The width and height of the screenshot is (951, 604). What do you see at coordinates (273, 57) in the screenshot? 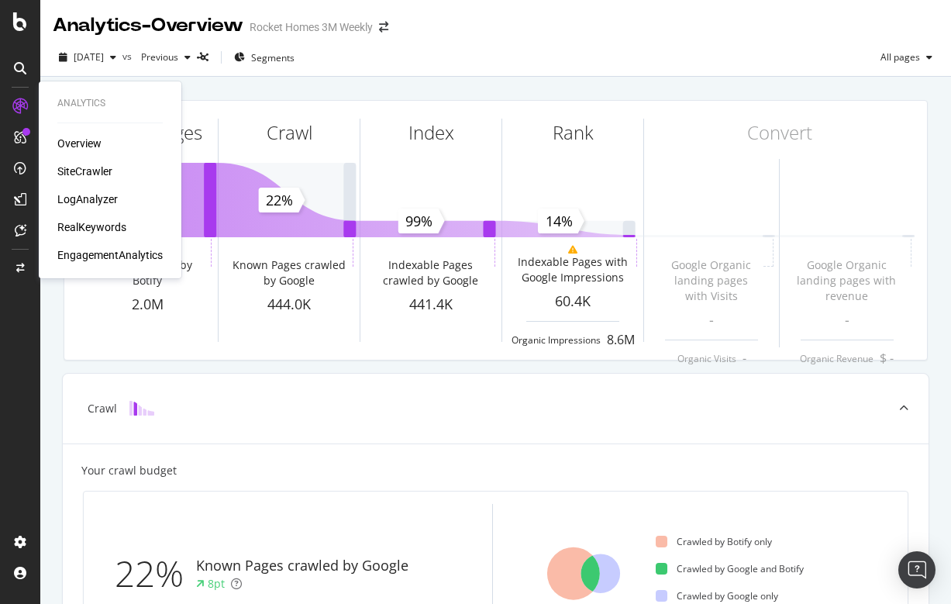
I see `span: Segments` at bounding box center [273, 57].